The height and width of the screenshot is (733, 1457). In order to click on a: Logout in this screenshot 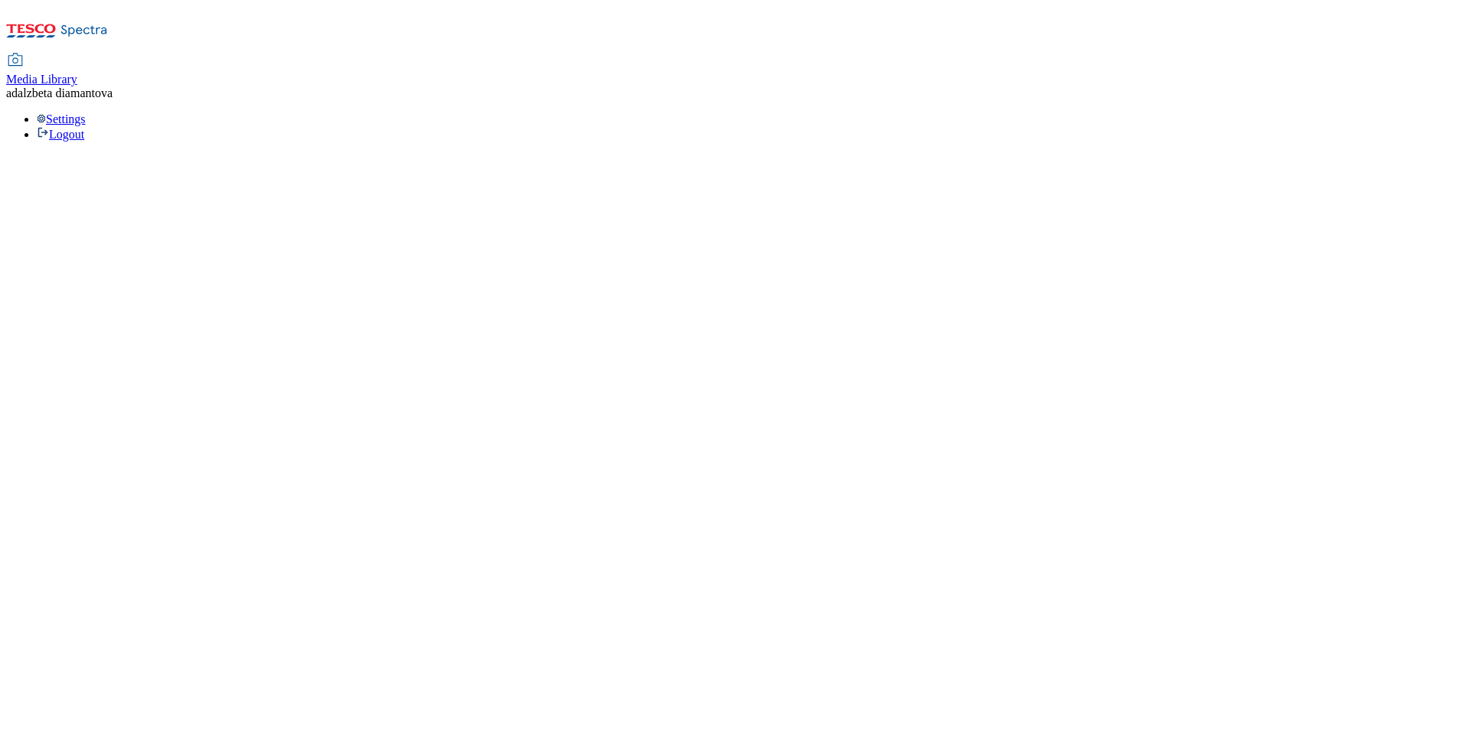, I will do `click(60, 134)`.